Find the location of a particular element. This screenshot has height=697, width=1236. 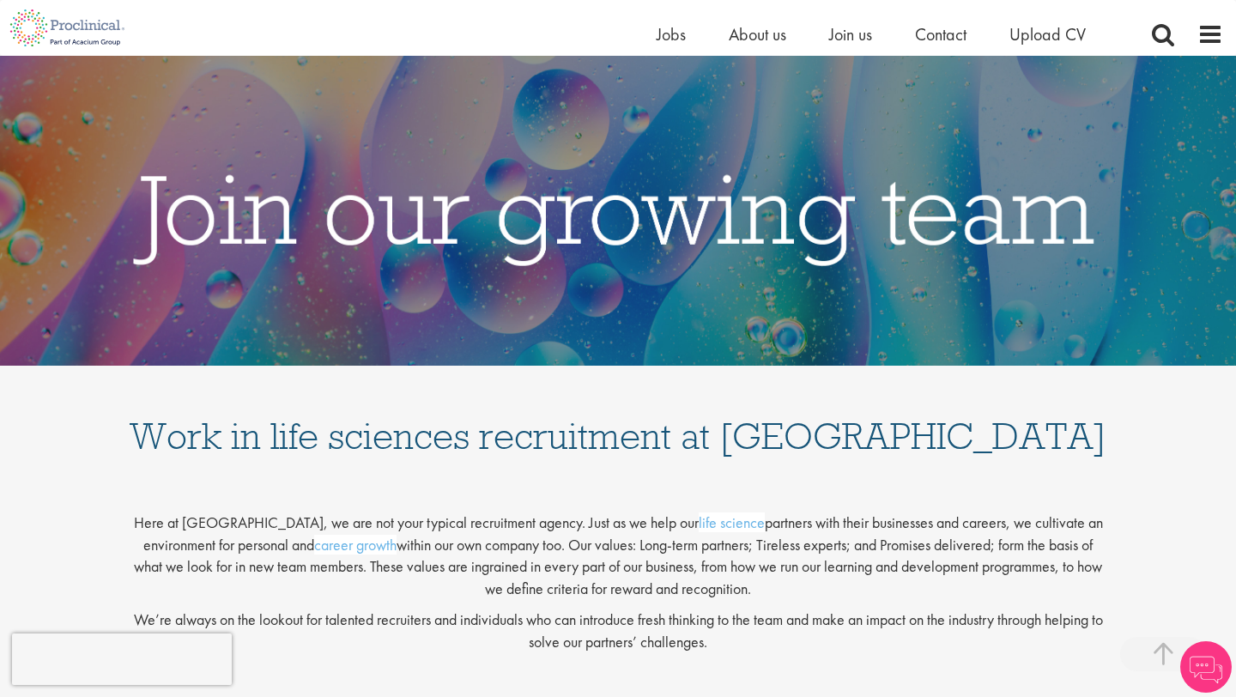

span: Join us is located at coordinates (850, 34).